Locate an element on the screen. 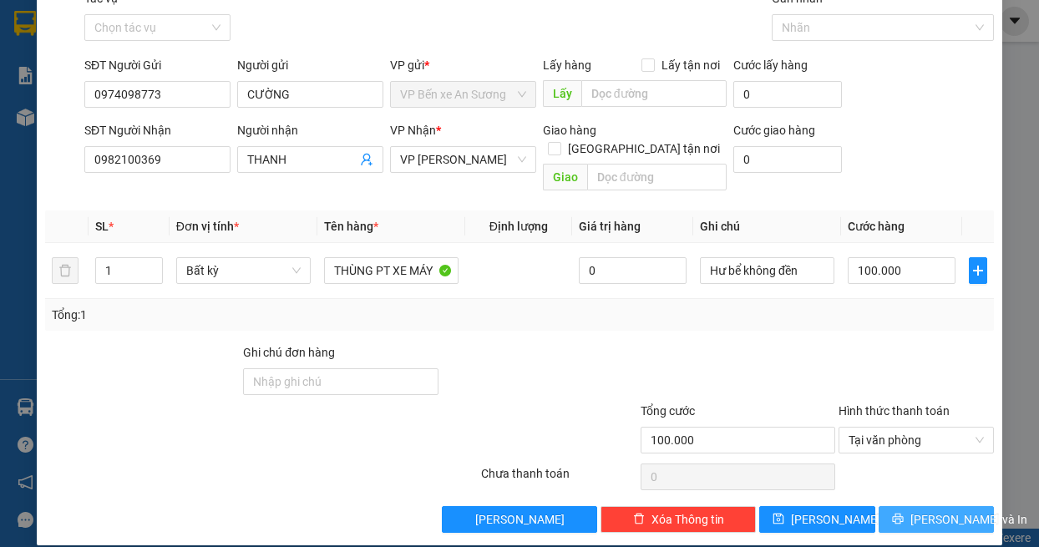 The height and width of the screenshot is (547, 1039). input: VD: Bàn, Ghế is located at coordinates (391, 271).